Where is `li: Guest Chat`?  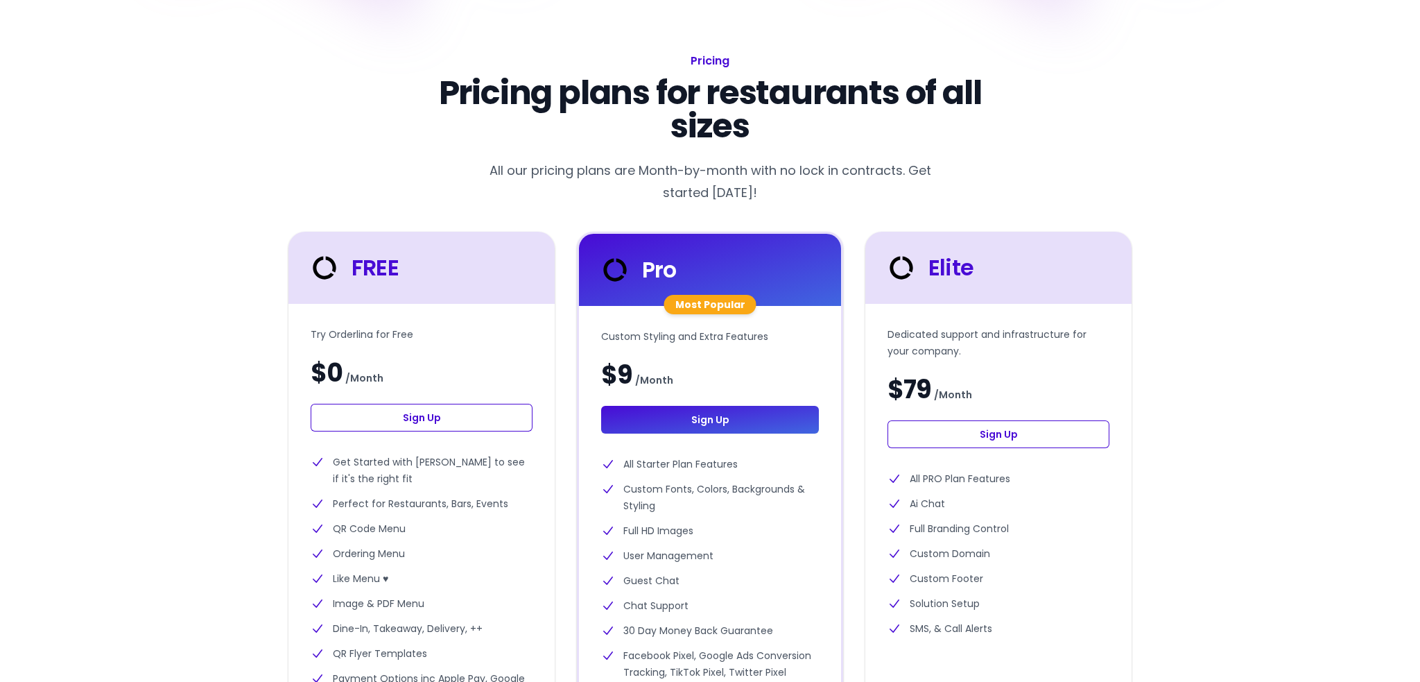 li: Guest Chat is located at coordinates (710, 580).